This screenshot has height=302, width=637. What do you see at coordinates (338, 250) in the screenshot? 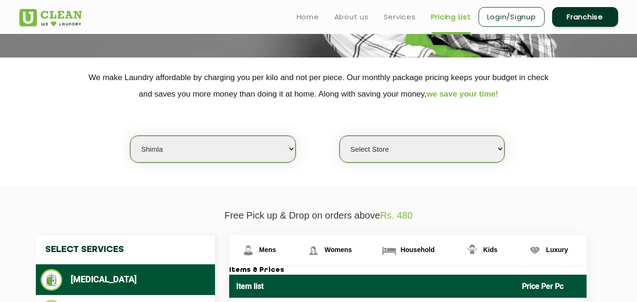
I see `span: Womens` at bounding box center [338, 250].